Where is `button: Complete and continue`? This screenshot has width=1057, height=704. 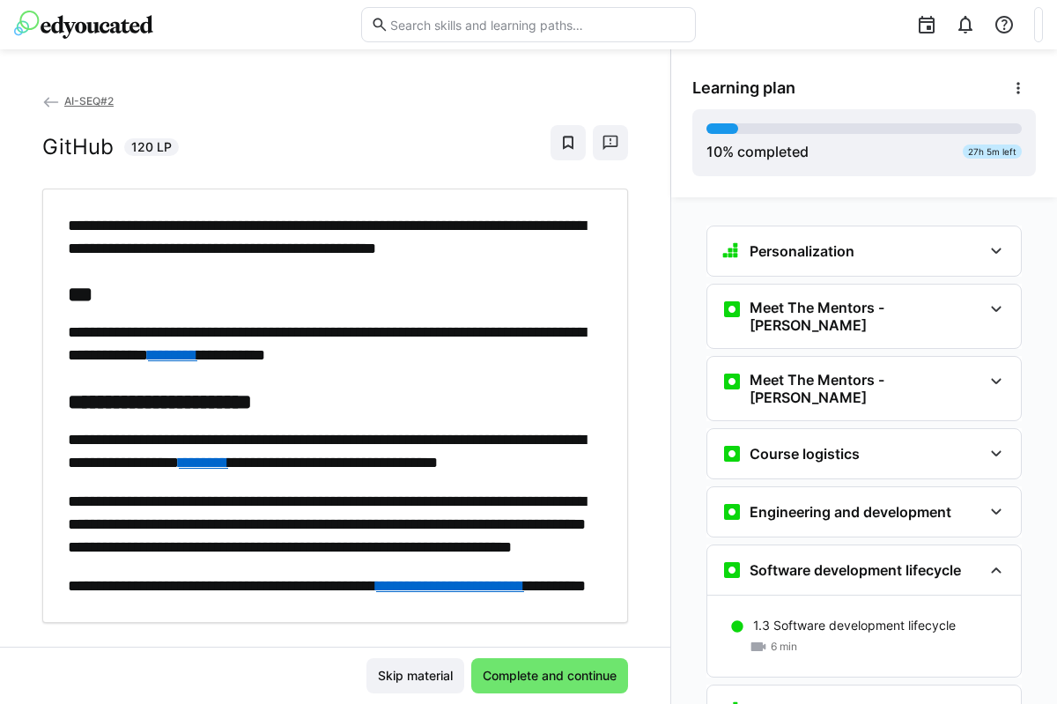
button: Complete and continue is located at coordinates (550, 676).